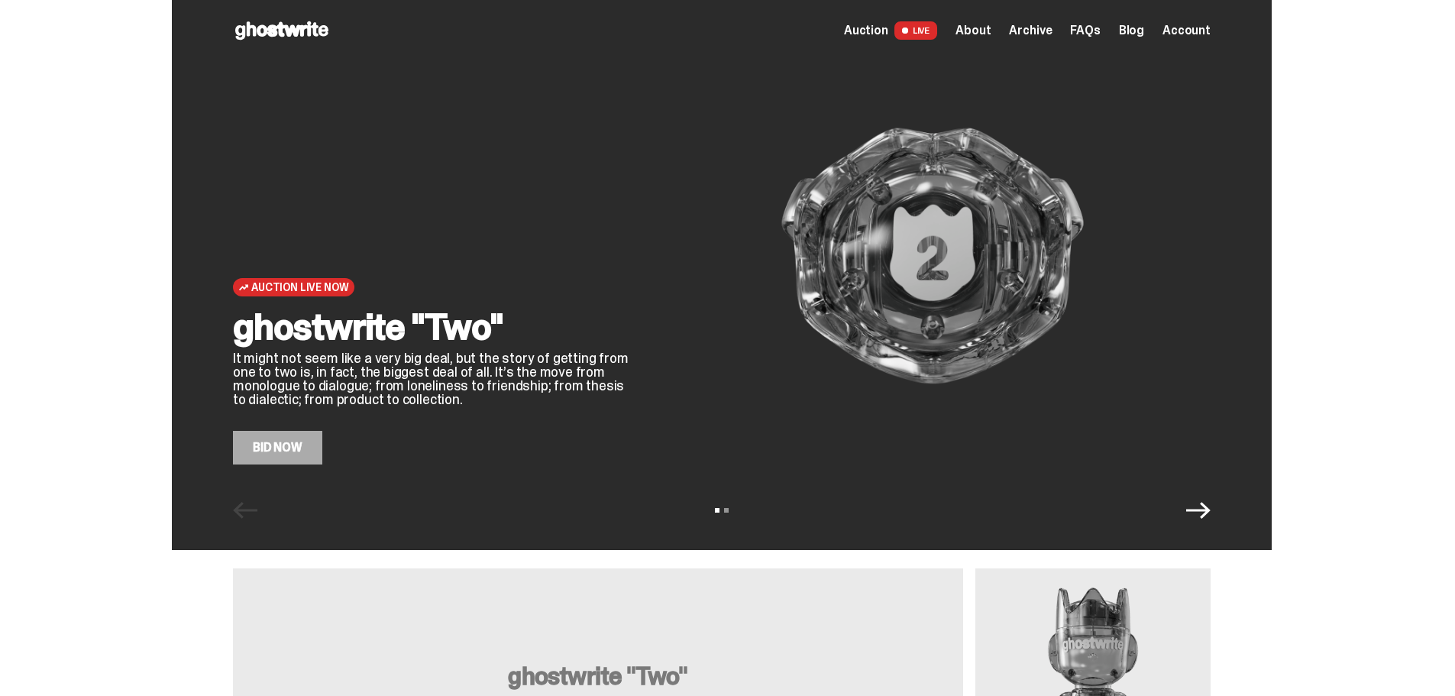 The width and height of the screenshot is (1455, 696). What do you see at coordinates (277, 448) in the screenshot?
I see `a: Bid Now` at bounding box center [277, 448].